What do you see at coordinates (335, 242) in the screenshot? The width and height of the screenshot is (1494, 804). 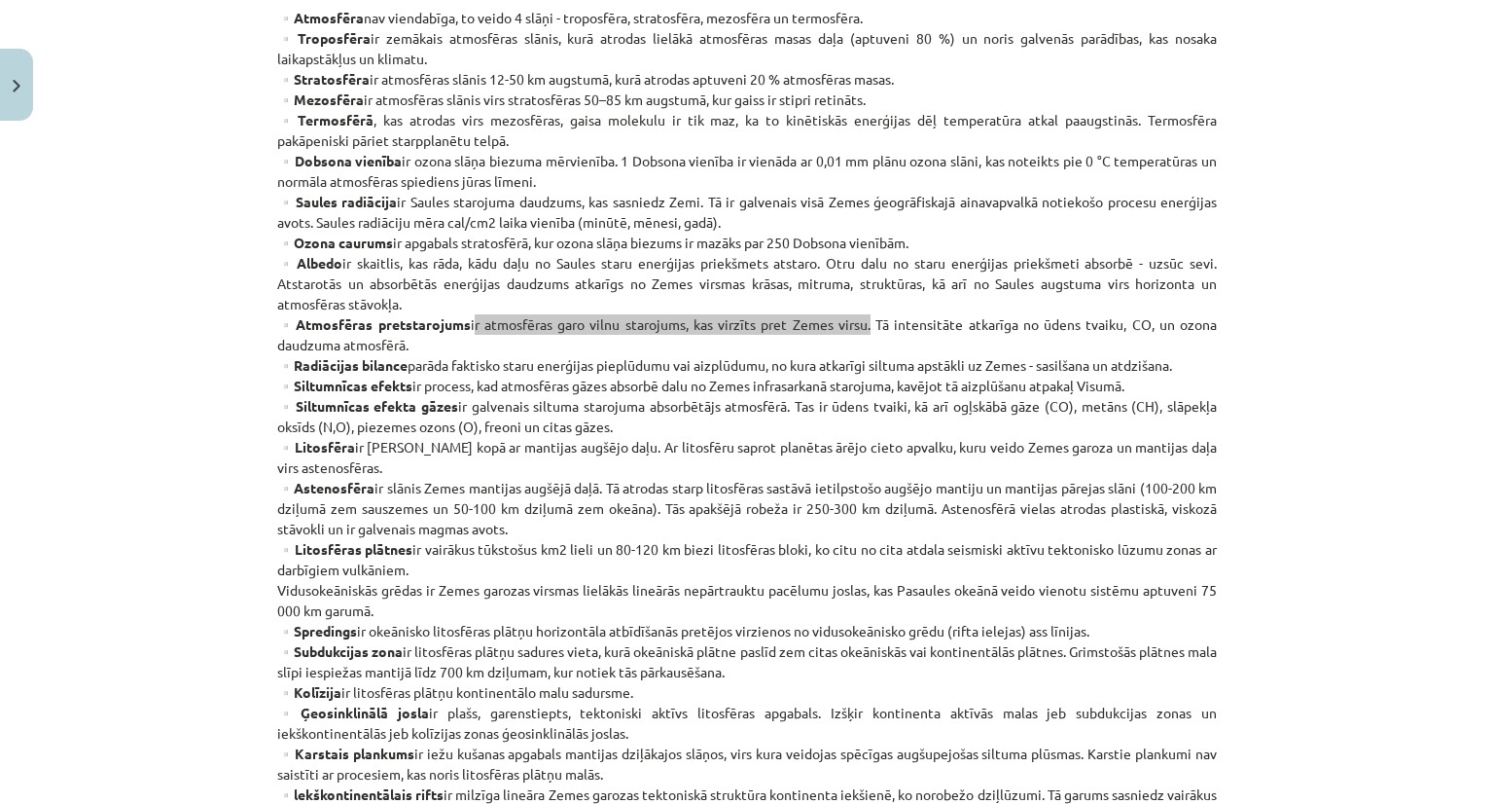 I see `strong: ▫️Ozona caurums` at bounding box center [335, 242].